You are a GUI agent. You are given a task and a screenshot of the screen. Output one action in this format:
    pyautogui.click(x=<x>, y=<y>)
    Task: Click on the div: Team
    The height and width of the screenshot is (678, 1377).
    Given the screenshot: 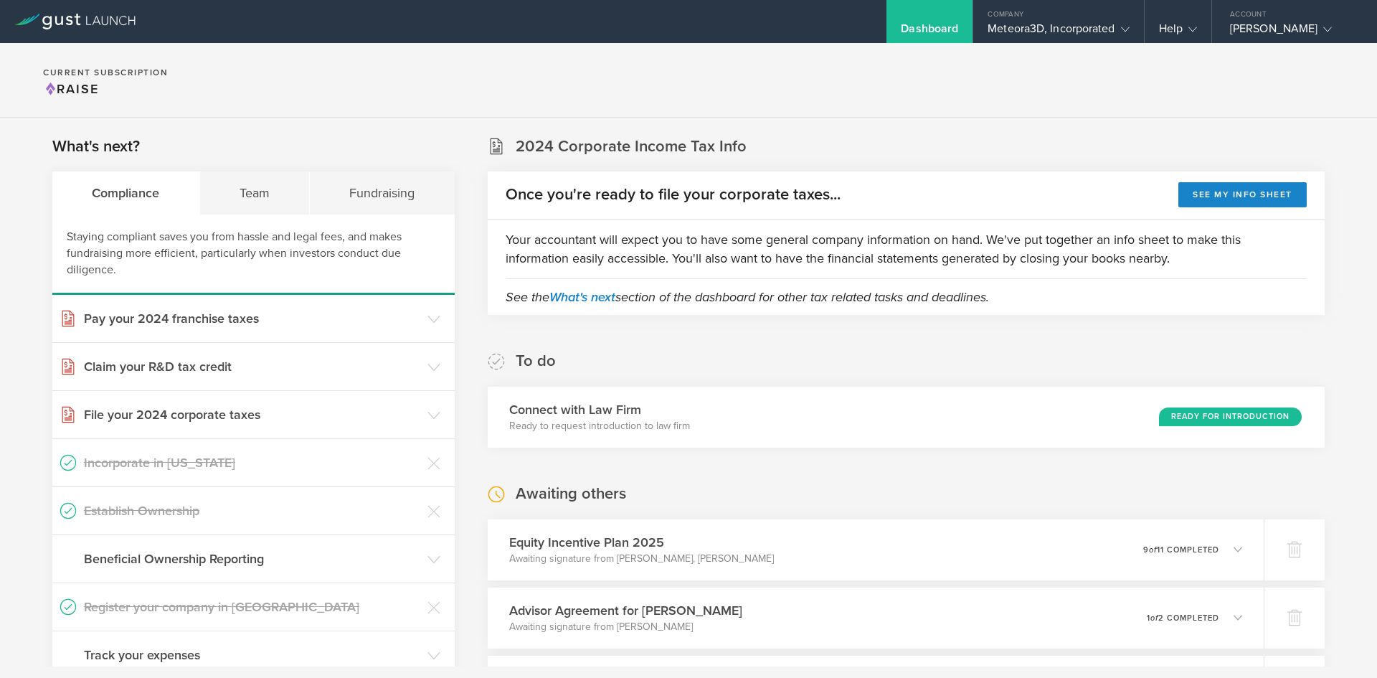 What is the action you would take?
    pyautogui.click(x=255, y=193)
    